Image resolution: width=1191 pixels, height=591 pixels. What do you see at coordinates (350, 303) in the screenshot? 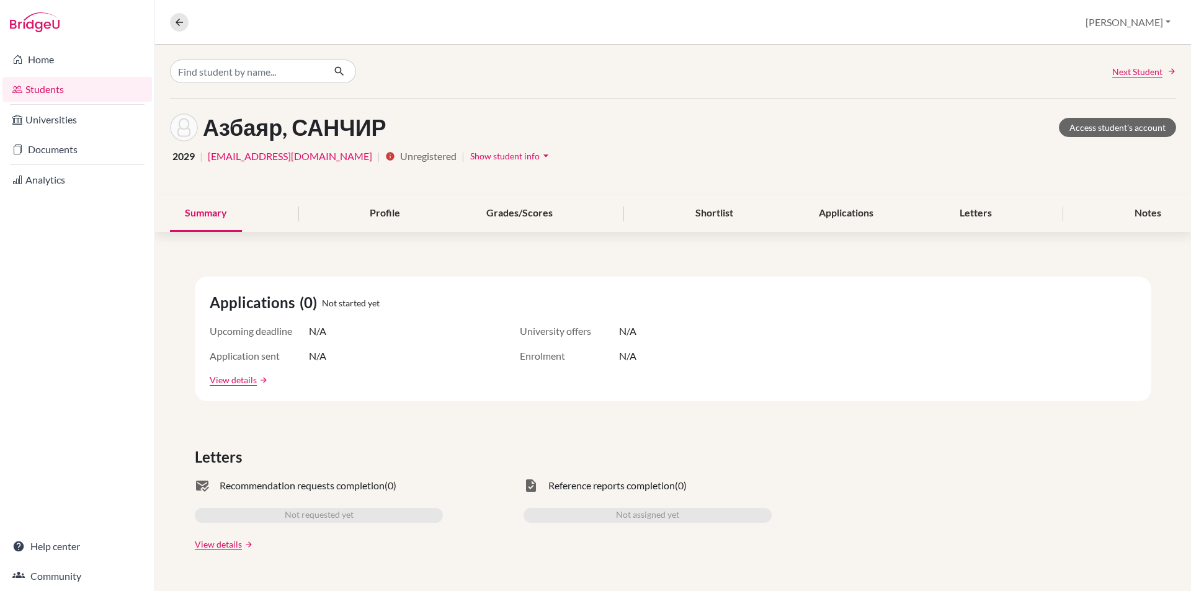
I see `span: Not started yet` at bounding box center [350, 303].